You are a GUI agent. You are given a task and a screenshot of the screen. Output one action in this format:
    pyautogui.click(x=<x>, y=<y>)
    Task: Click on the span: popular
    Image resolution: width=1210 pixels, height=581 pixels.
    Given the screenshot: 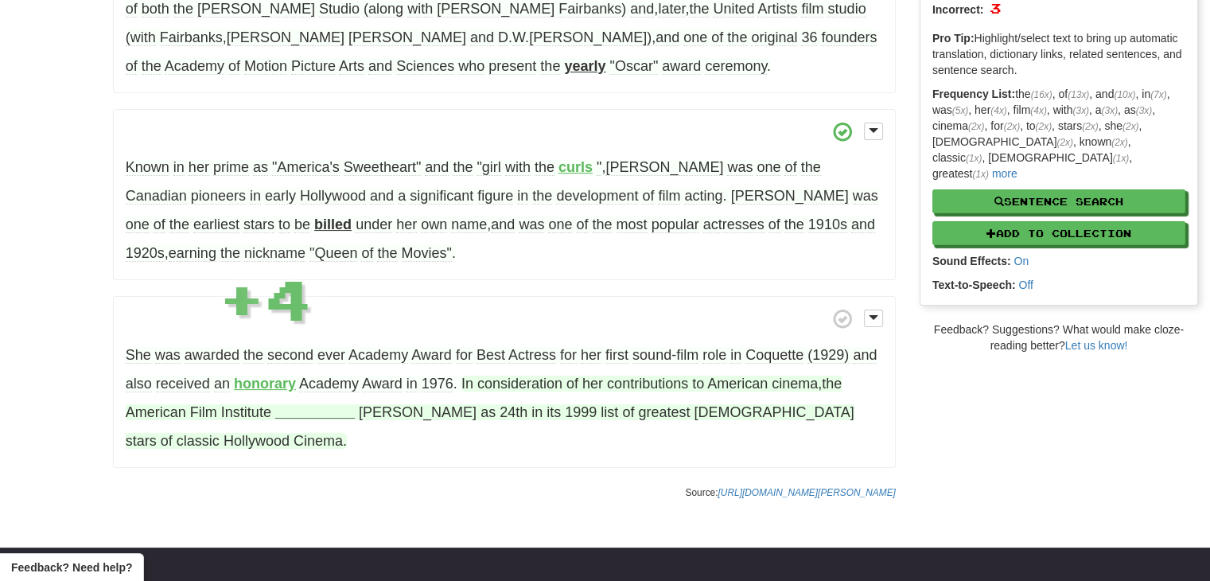 What is the action you would take?
    pyautogui.click(x=676, y=224)
    